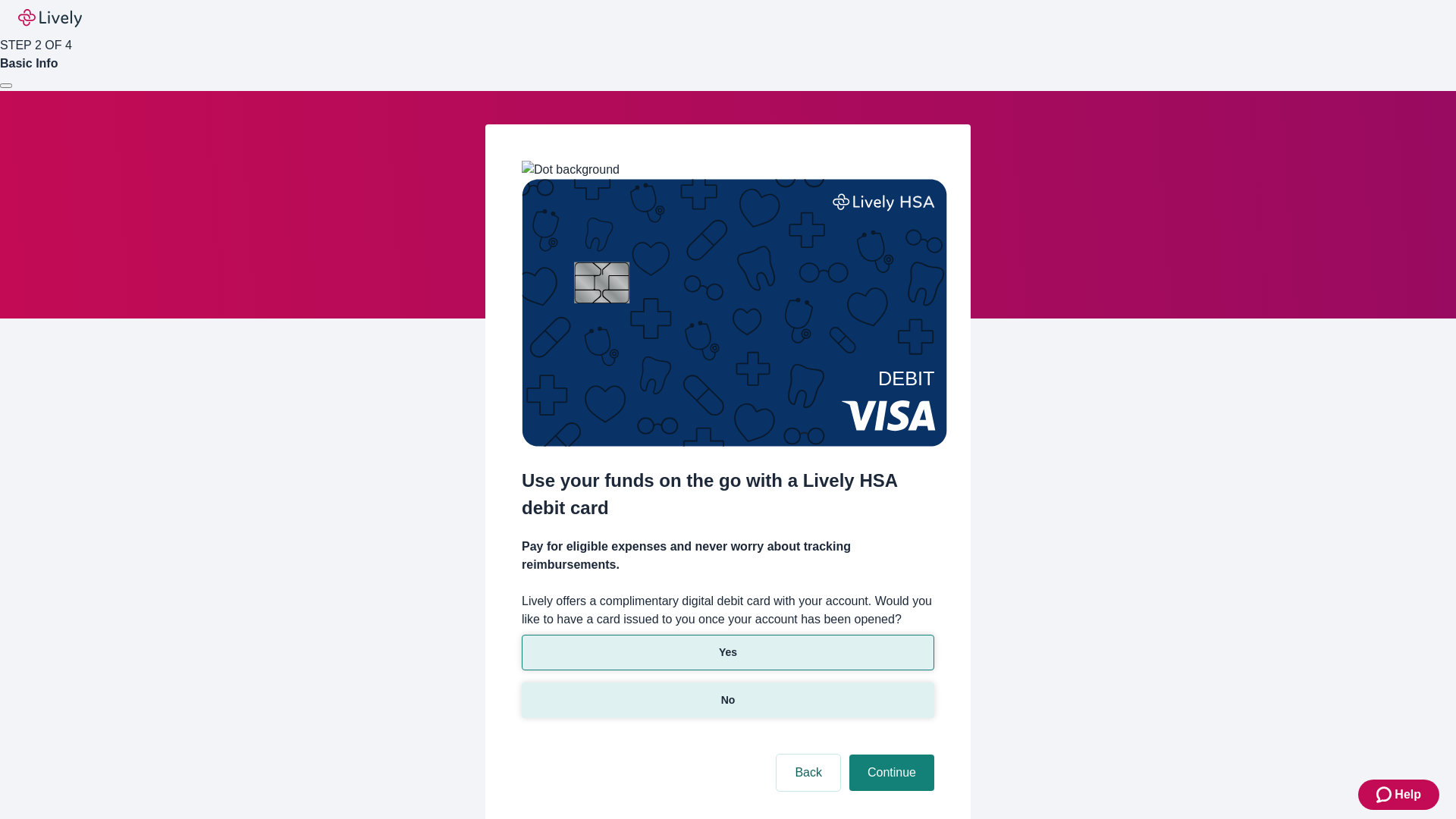  Describe the element at coordinates (1398, 794) in the screenshot. I see `button: Zendesk support iconHelp` at that location.